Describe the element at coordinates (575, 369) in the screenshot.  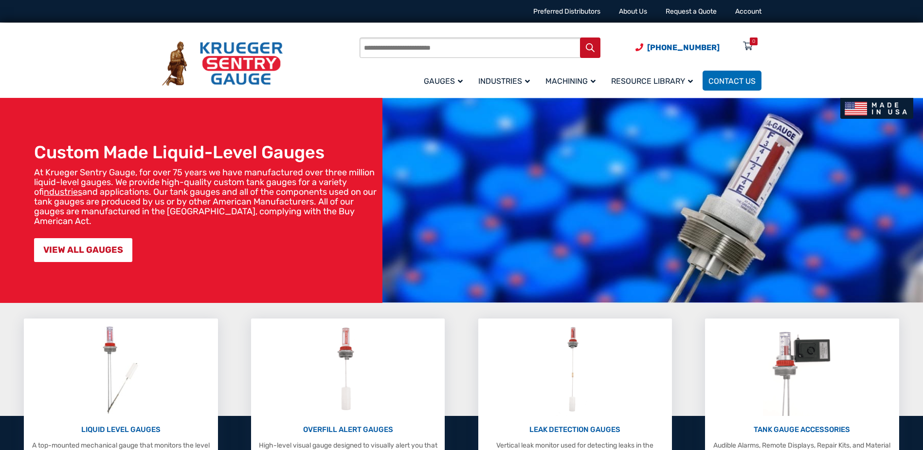
I see `img: Leak Detection Gauges` at that location.